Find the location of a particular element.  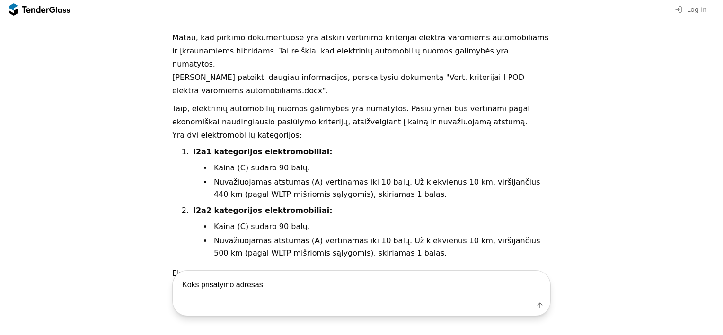

span: Log in is located at coordinates (697, 9).